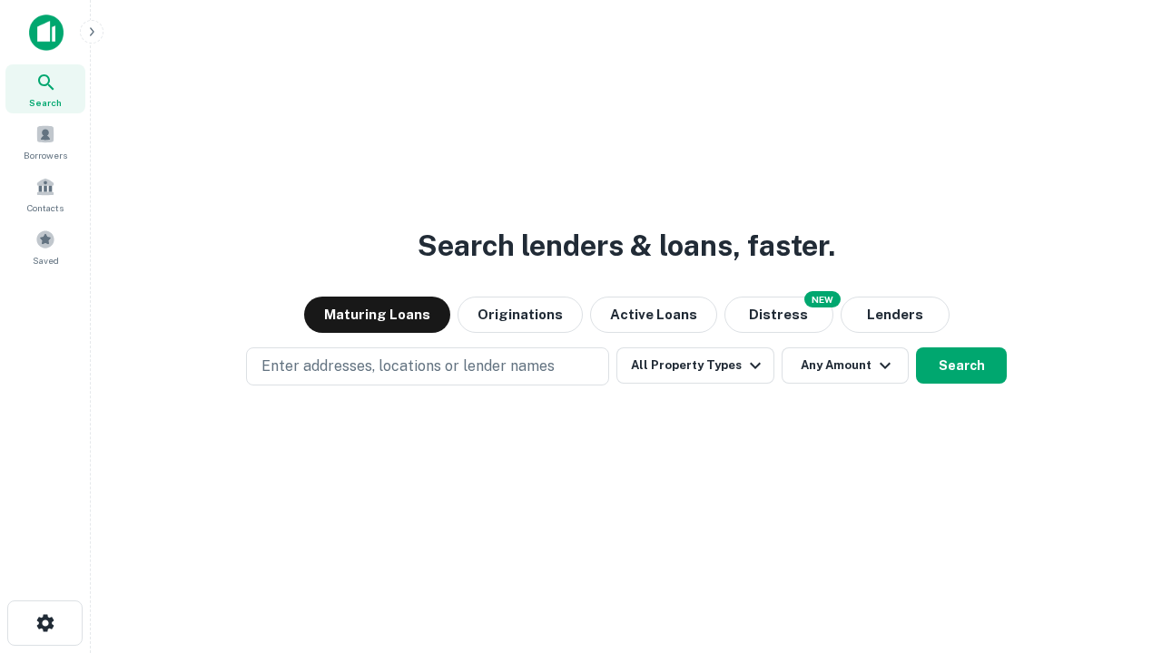  What do you see at coordinates (779, 315) in the screenshot?
I see `button: Search distressed loans with lien and other non-mortgage details.` at bounding box center [779, 315].